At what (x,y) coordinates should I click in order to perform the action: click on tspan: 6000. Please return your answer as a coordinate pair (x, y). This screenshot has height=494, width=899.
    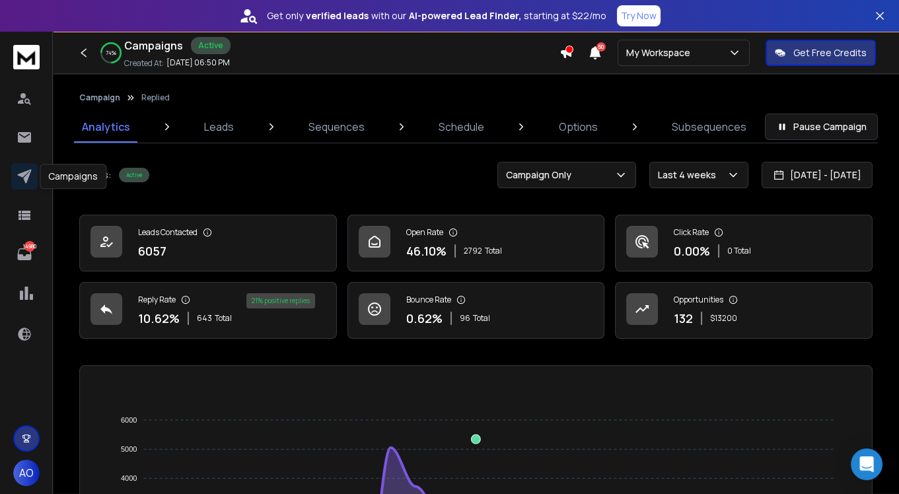
    Looking at the image, I should click on (129, 420).